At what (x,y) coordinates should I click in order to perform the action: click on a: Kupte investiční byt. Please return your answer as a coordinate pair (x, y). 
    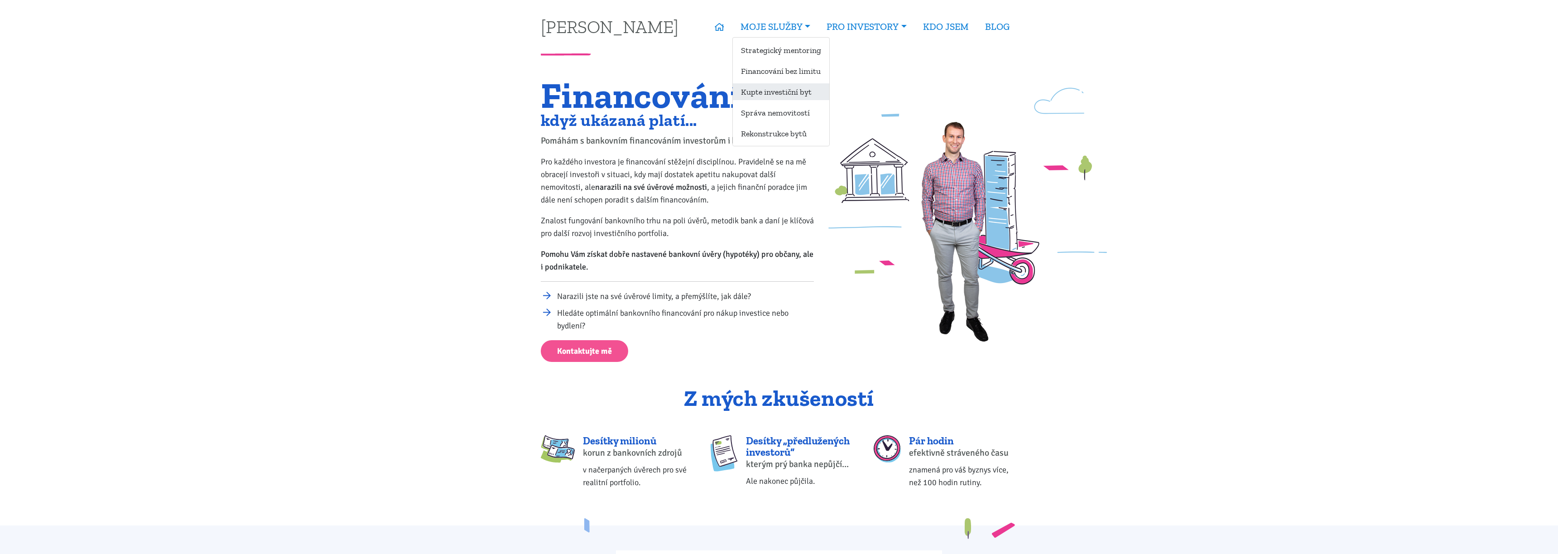
    Looking at the image, I should click on (781, 91).